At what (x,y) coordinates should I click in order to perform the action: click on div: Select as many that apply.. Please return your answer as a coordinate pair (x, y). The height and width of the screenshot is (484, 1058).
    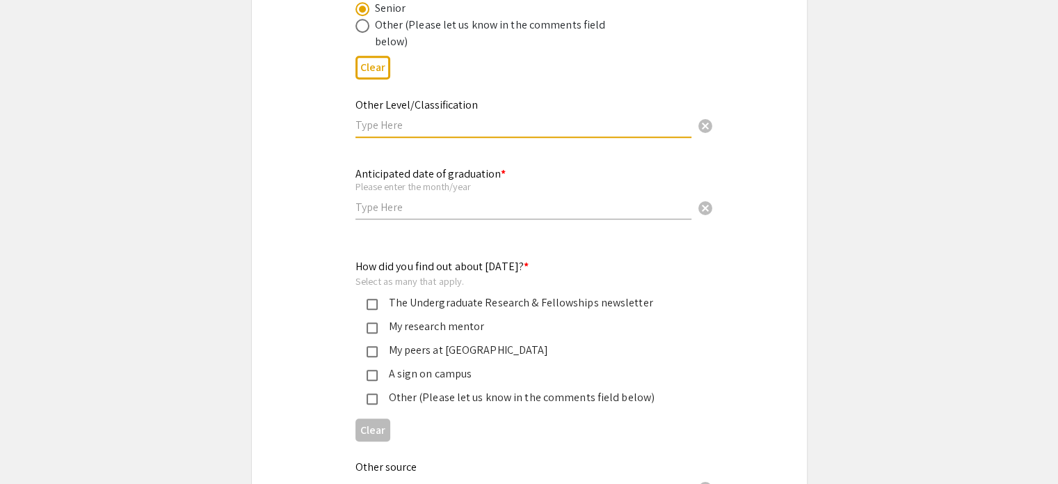
    Looking at the image, I should click on (518, 281).